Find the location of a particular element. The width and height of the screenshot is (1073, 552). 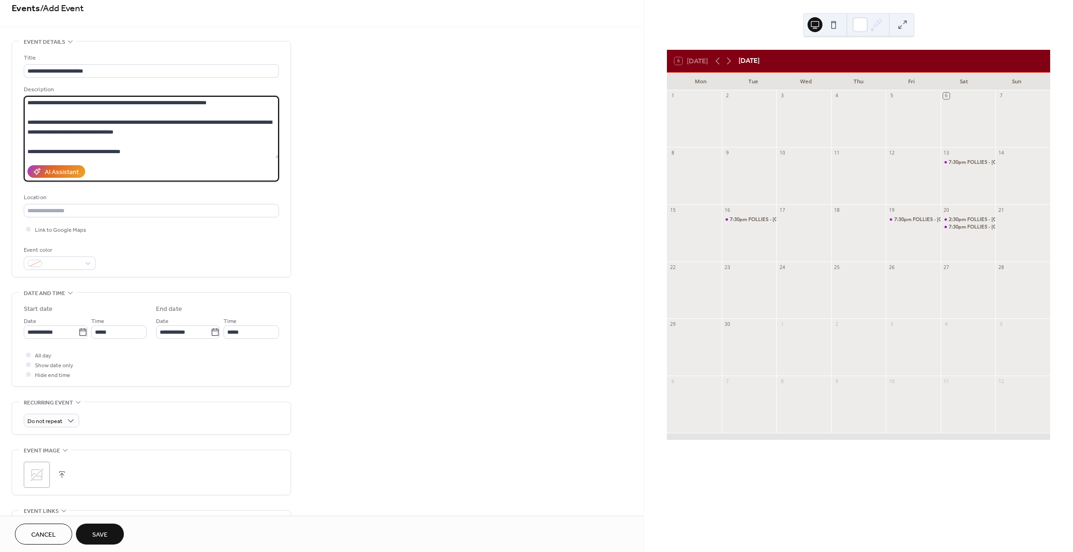

div: Sat is located at coordinates (963, 81).